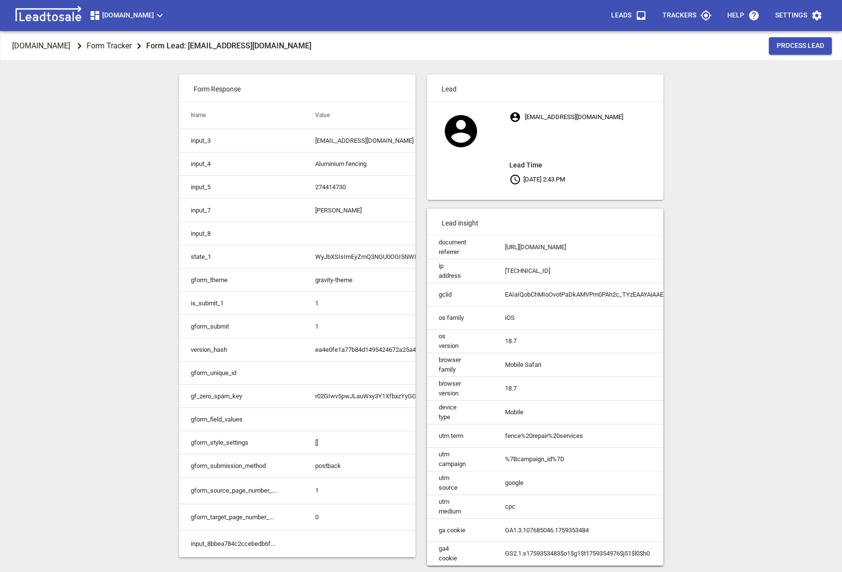 The image size is (842, 572). I want to click on td: input_8, so click(241, 234).